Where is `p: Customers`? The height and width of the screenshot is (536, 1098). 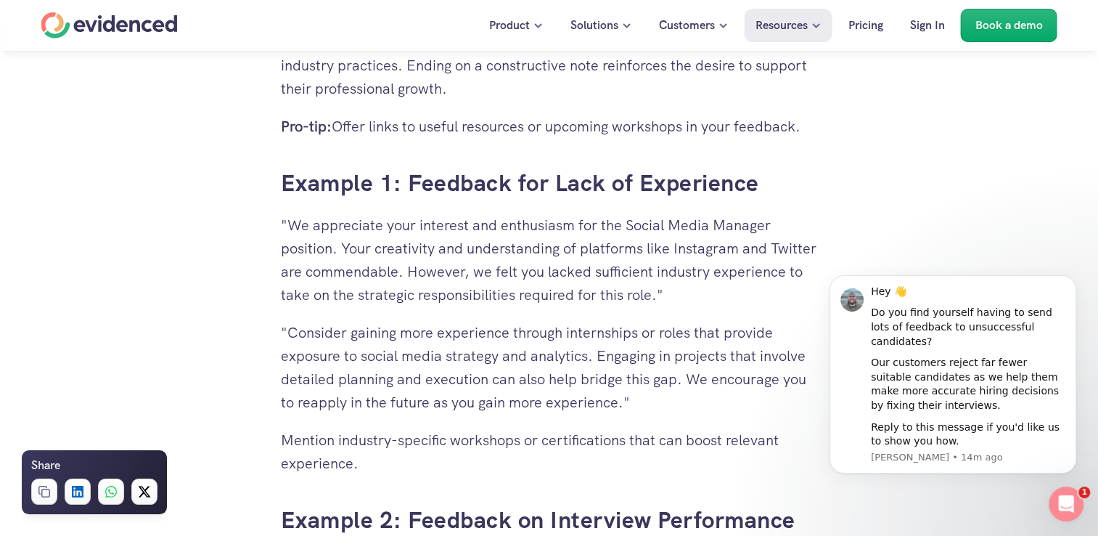
p: Customers is located at coordinates (687, 25).